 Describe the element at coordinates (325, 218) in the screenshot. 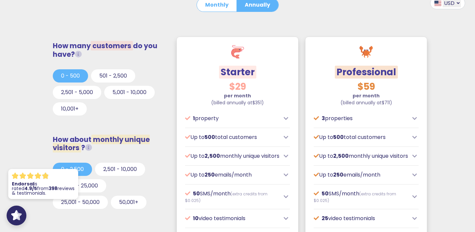

I see `span: 25` at that location.